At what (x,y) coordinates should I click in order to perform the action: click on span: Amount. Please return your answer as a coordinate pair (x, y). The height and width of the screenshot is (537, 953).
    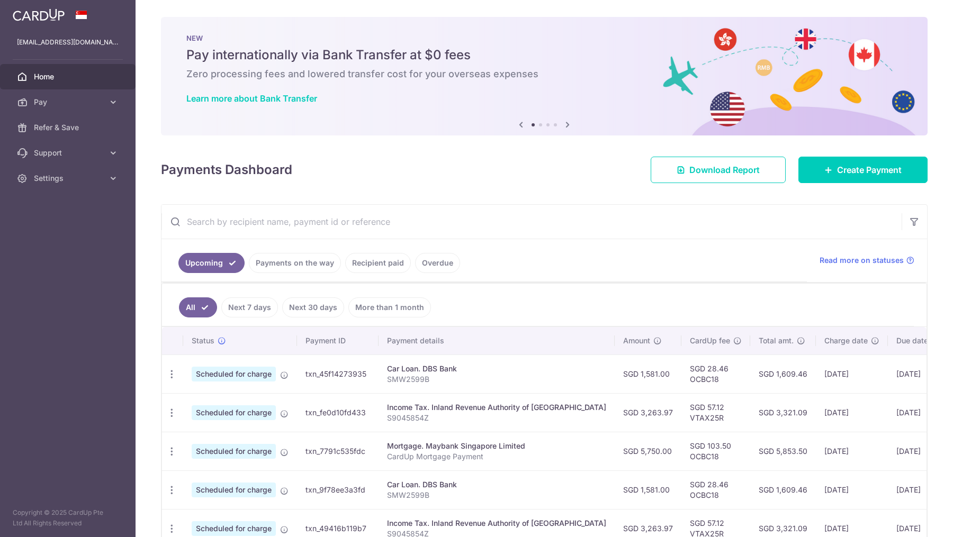
    Looking at the image, I should click on (637, 341).